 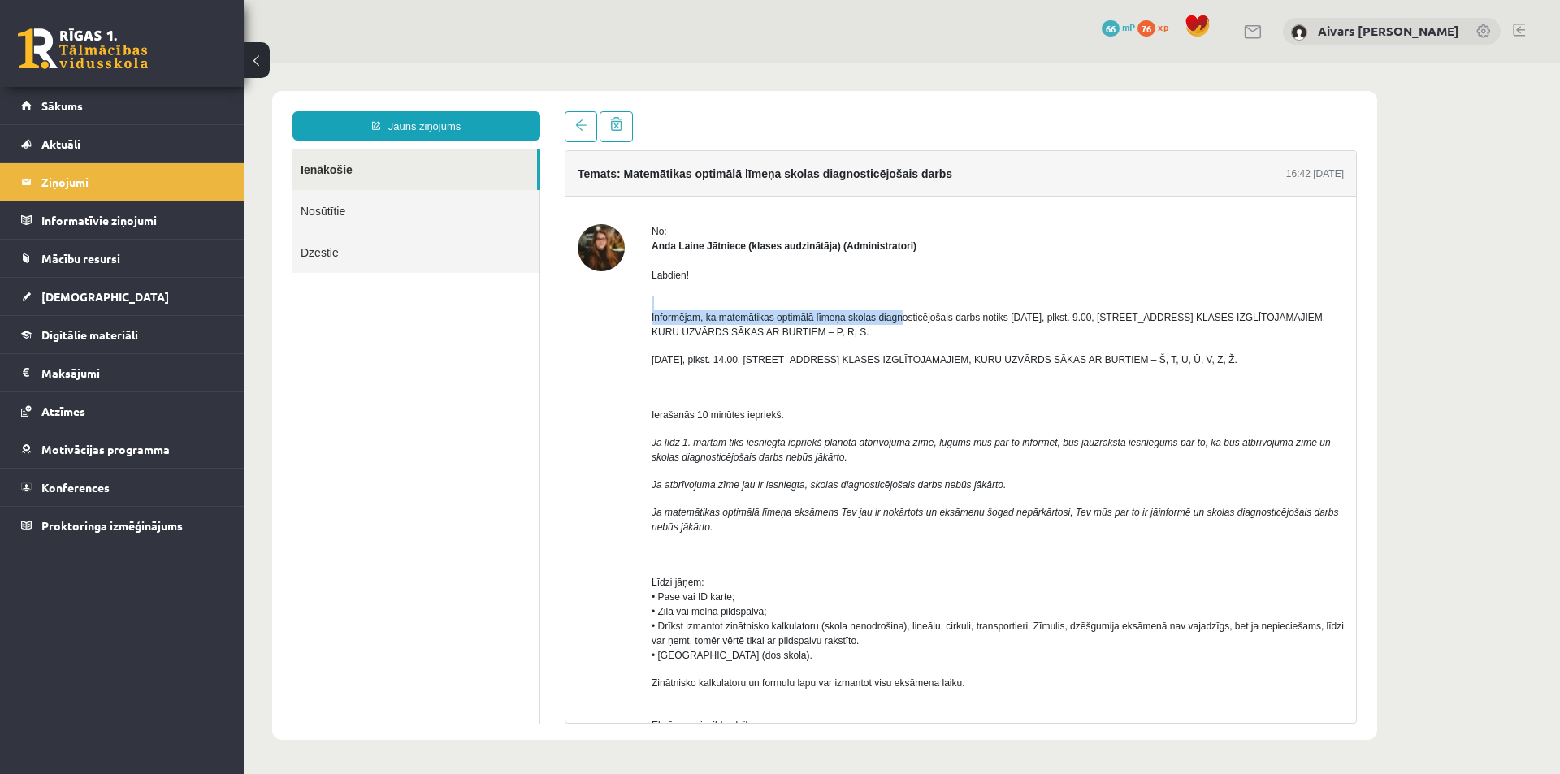 I want to click on a: Sākums, so click(x=122, y=106).